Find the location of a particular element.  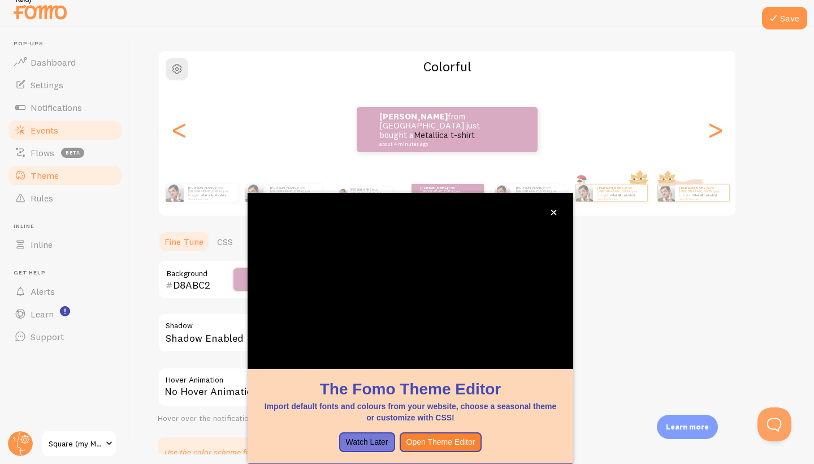

div: Next slide is located at coordinates (715, 130).